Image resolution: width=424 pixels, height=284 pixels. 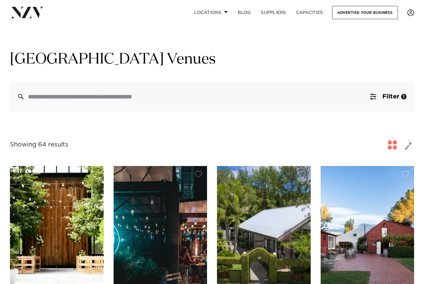 What do you see at coordinates (309, 12) in the screenshot?
I see `a: Capacities` at bounding box center [309, 12].